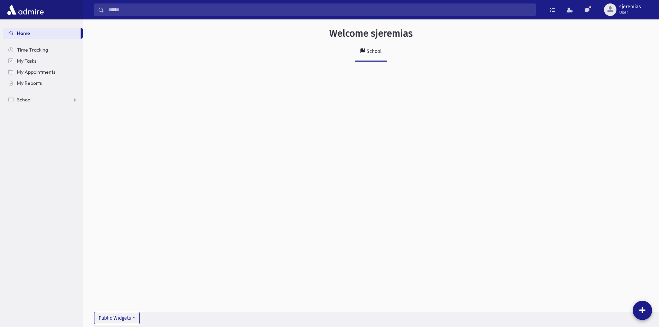  I want to click on span: My Appointments, so click(36, 72).